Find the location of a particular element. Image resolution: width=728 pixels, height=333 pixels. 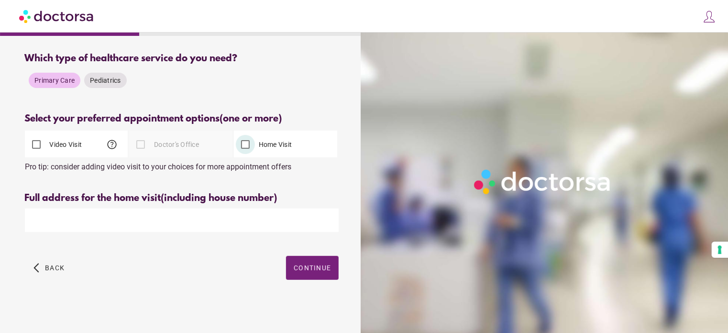

span: Pediatrics is located at coordinates (105, 80).